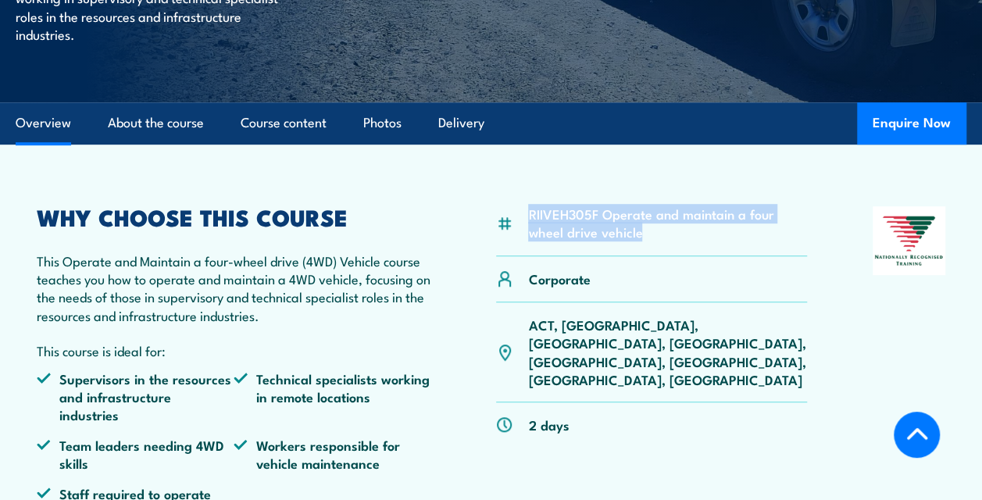  Describe the element at coordinates (911, 123) in the screenshot. I see `button: Enquire Now` at that location.